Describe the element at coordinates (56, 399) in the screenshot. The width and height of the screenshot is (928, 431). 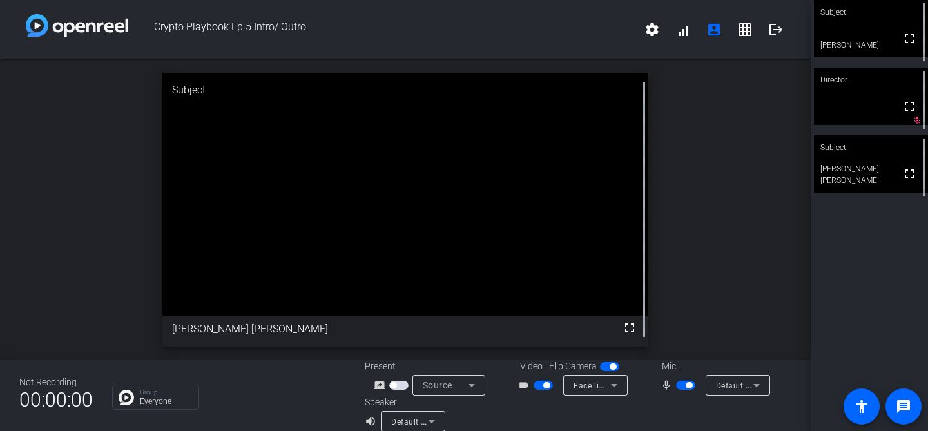
I see `span: 00:00:00` at that location.